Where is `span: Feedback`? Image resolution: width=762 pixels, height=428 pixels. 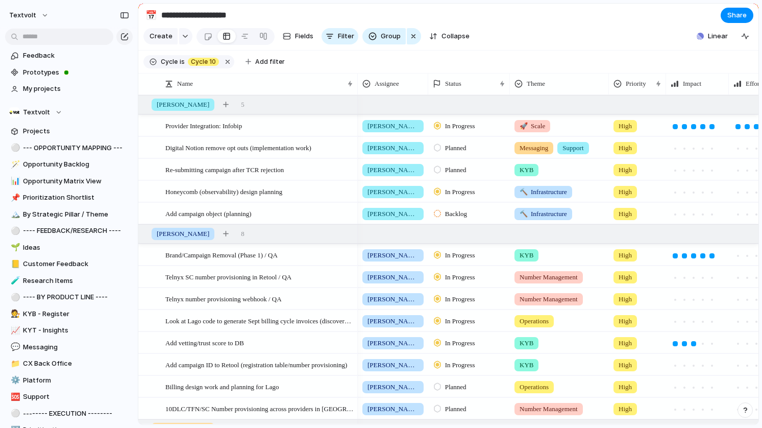
span: Feedback is located at coordinates (76, 56).